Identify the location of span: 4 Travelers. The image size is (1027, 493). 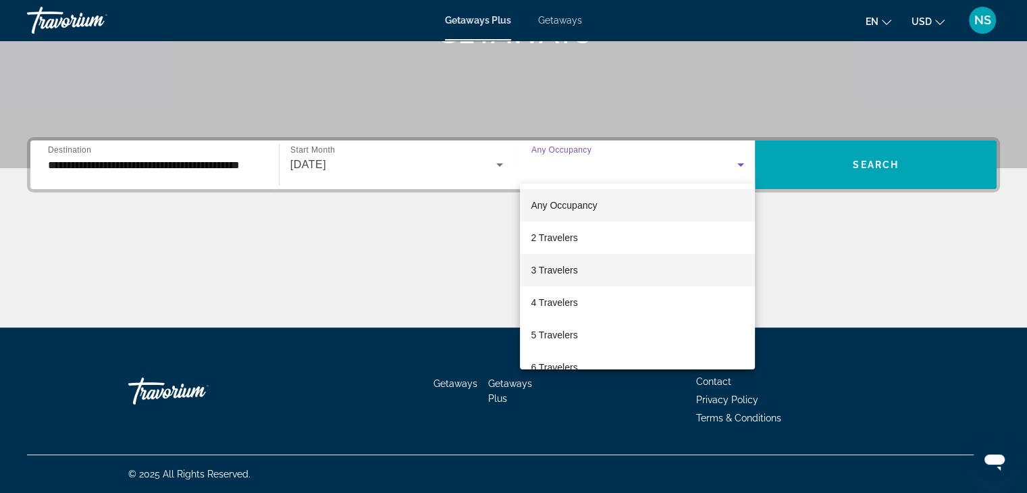
(554, 303).